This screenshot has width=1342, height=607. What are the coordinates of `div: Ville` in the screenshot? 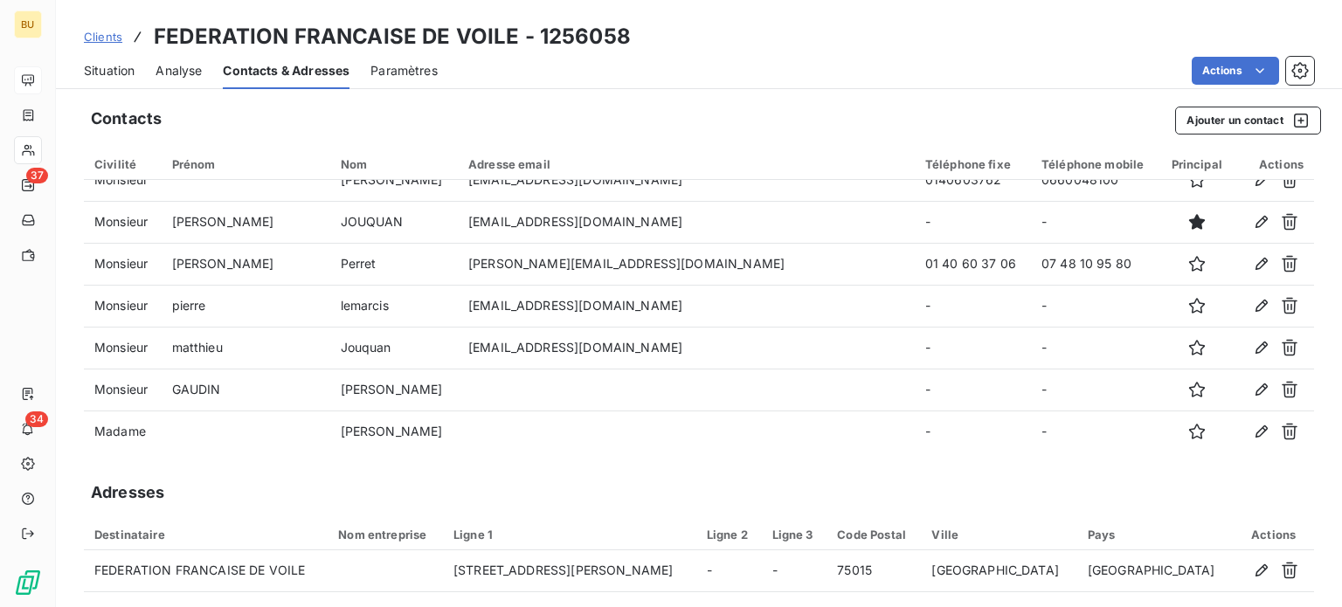 It's located at (998, 535).